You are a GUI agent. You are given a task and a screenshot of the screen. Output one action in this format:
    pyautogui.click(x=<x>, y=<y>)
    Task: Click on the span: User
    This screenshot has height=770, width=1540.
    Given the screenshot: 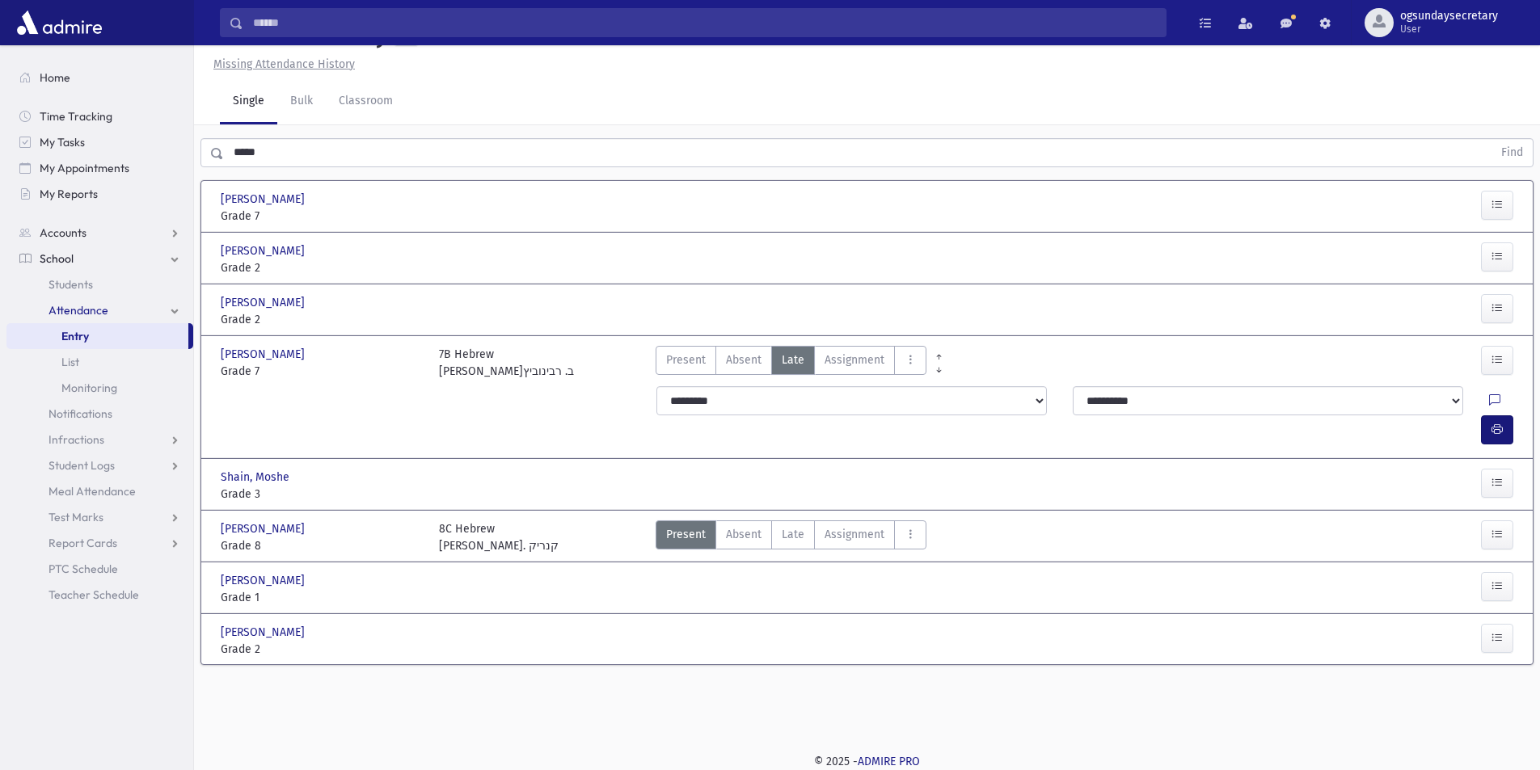 What is the action you would take?
    pyautogui.click(x=1448, y=29)
    